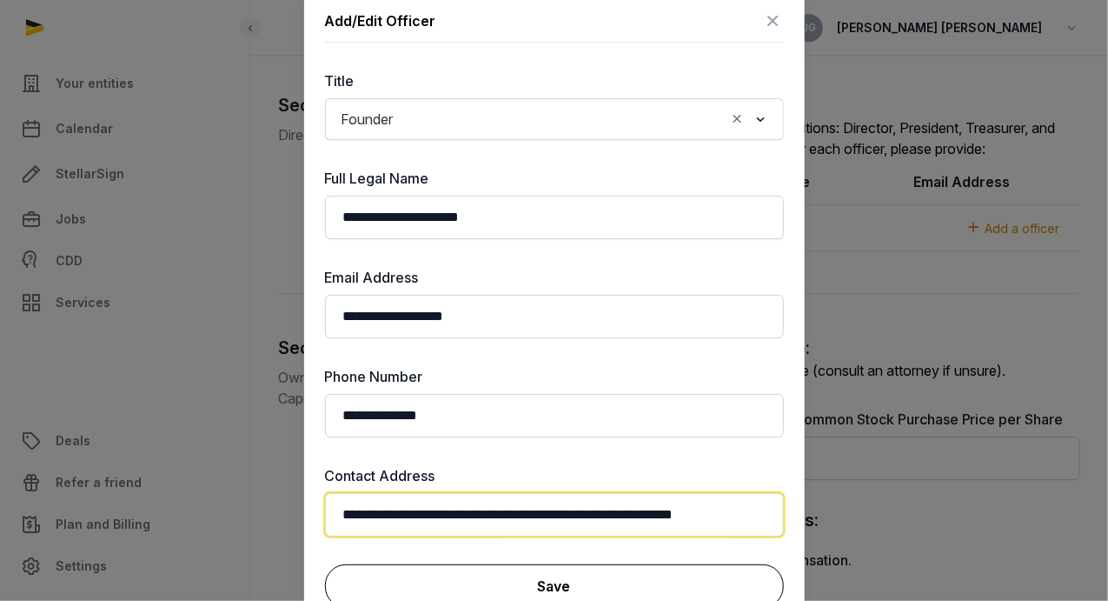 The image size is (1108, 601). What do you see at coordinates (368, 119) in the screenshot?
I see `span: Founder` at bounding box center [368, 119].